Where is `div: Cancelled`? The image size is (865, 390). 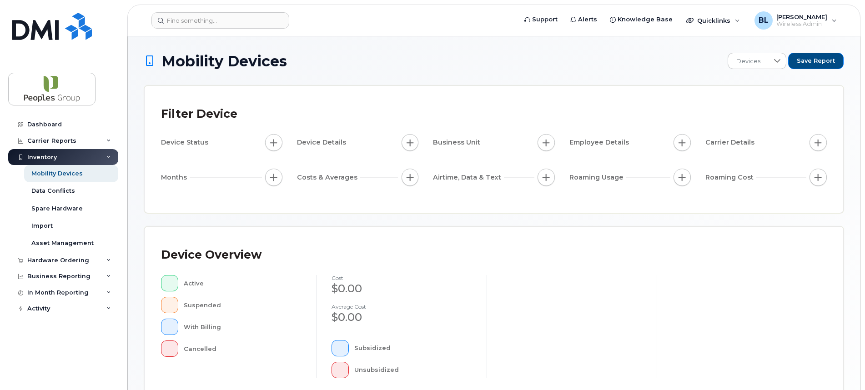
div: Cancelled is located at coordinates (243, 349).